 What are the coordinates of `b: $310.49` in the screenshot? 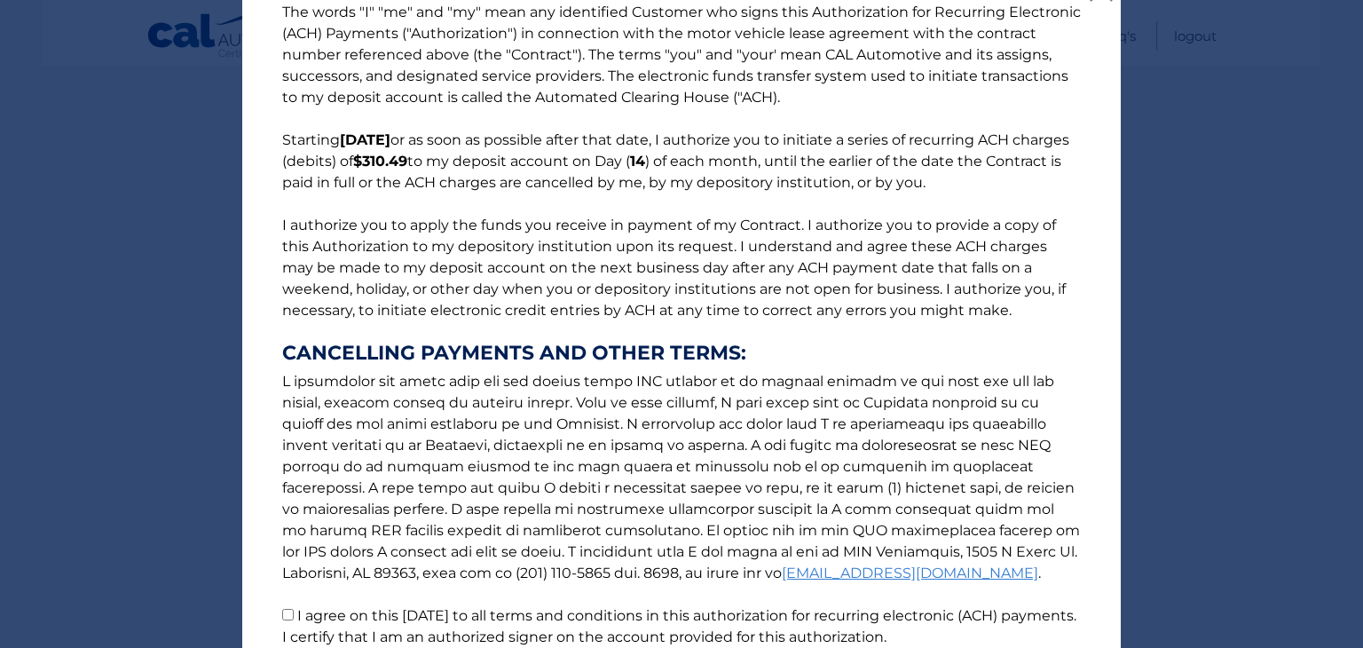 It's located at (380, 161).